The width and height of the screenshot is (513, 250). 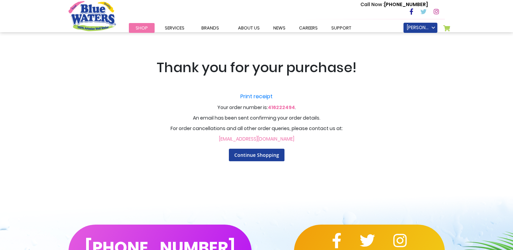 I want to click on a: careers, so click(x=308, y=28).